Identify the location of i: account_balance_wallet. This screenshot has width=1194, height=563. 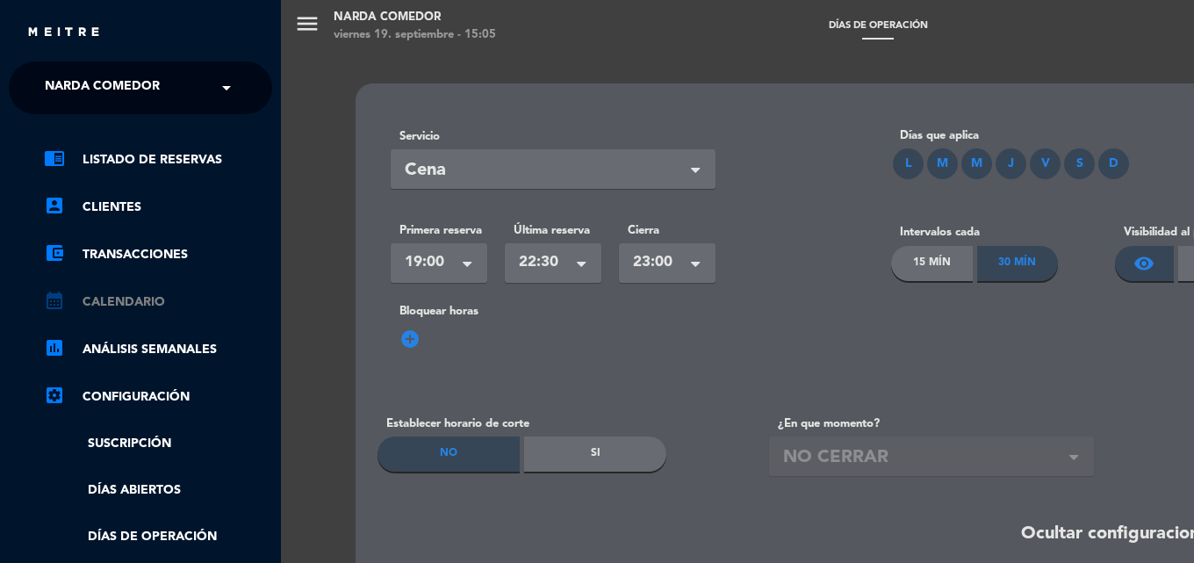
(54, 253).